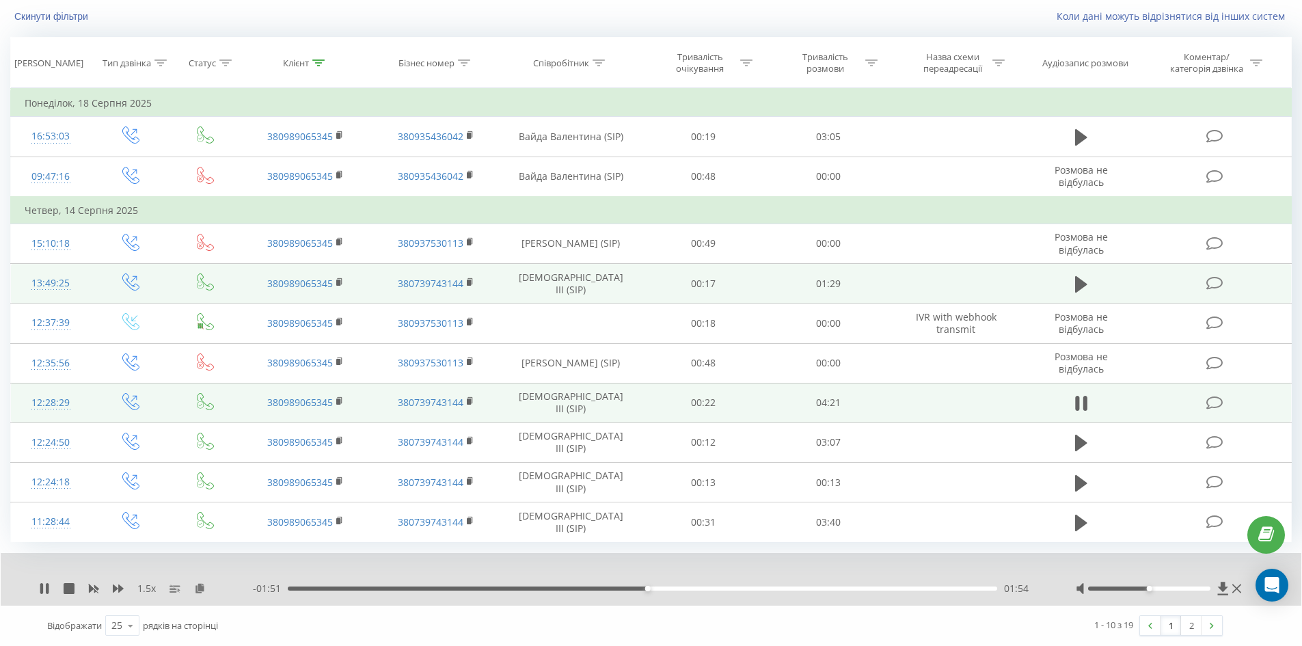 The width and height of the screenshot is (1302, 646). I want to click on td: IVR with webhook transmit, so click(956, 323).